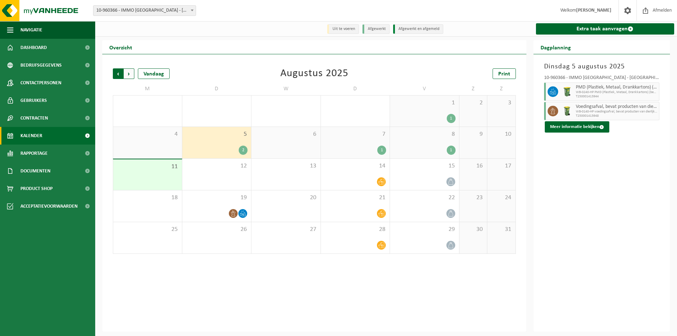  I want to click on span: 24, so click(501, 198).